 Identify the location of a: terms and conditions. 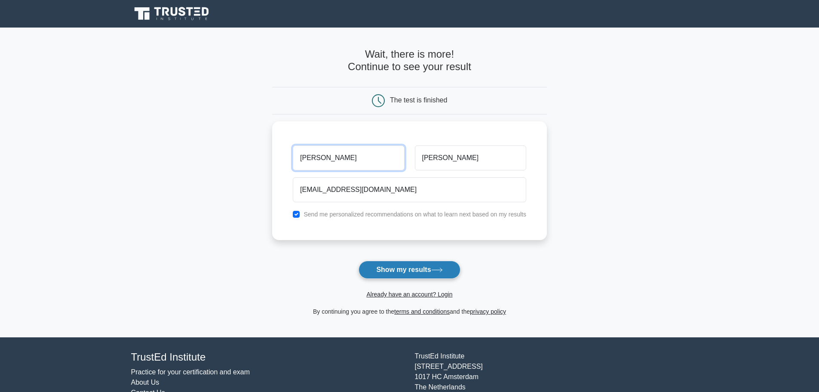
(422, 311).